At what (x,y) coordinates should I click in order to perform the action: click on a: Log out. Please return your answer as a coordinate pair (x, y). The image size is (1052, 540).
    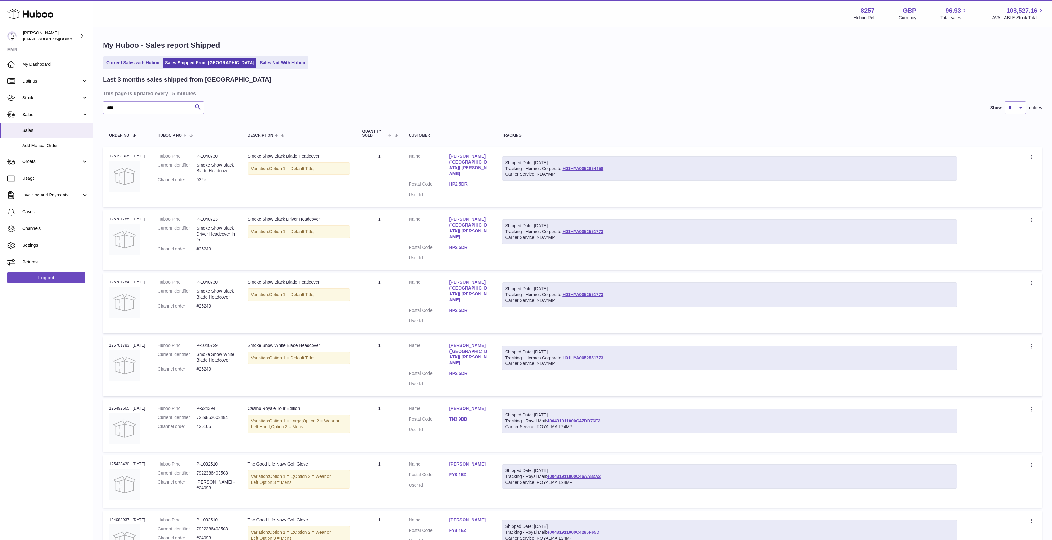
    Looking at the image, I should click on (46, 278).